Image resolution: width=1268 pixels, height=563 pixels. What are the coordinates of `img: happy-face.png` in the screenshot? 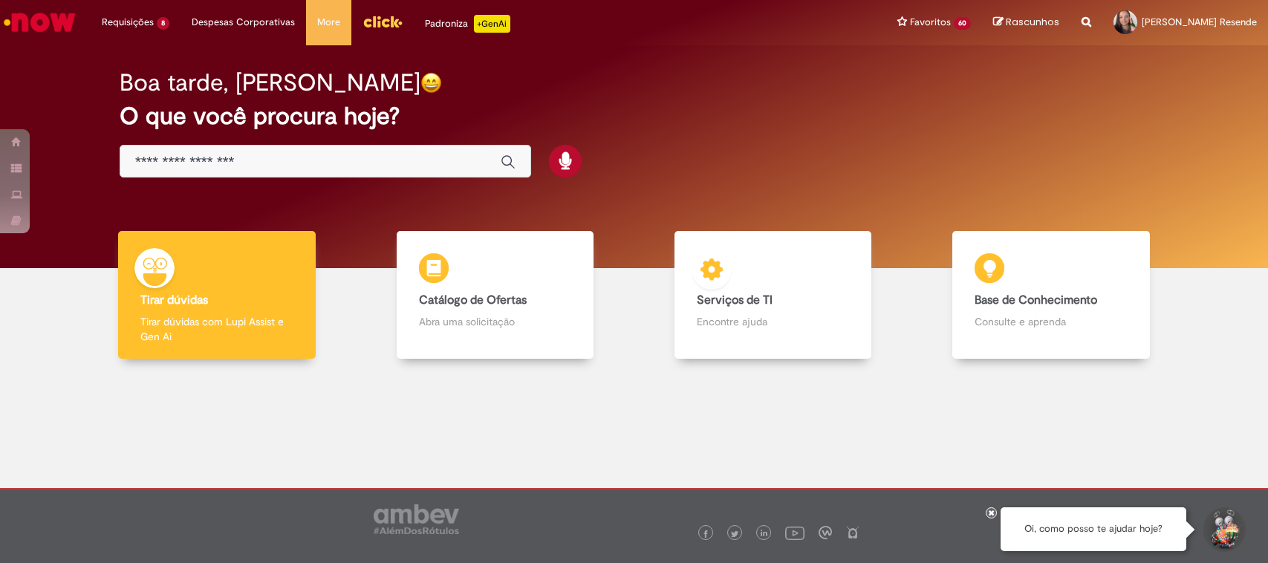 It's located at (431, 82).